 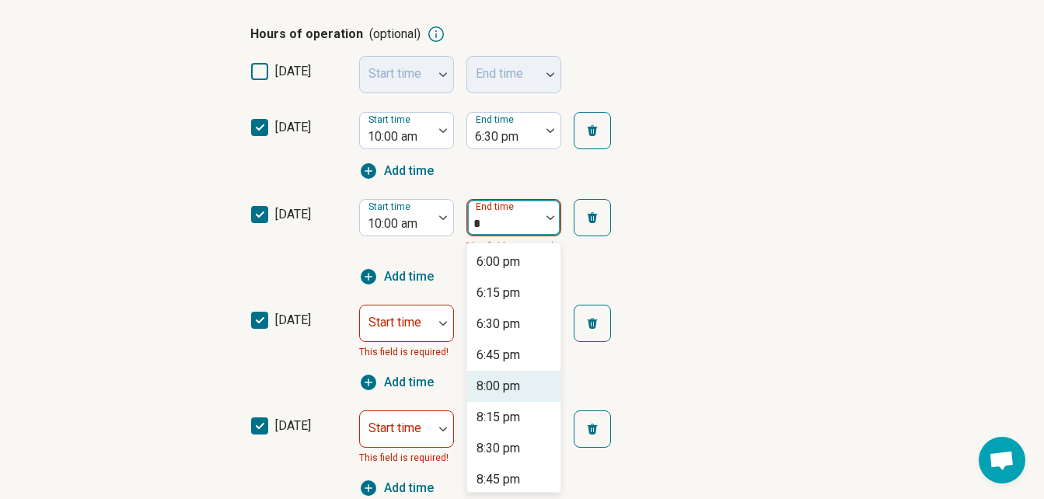 What do you see at coordinates (498, 262) in the screenshot?
I see `div: 6:00 pm` at bounding box center [498, 262].